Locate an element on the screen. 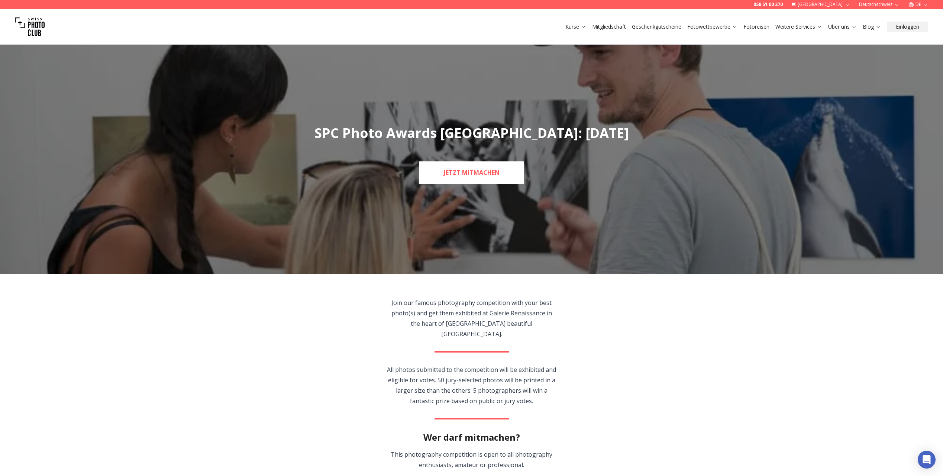 This screenshot has height=476, width=943. button: Fotoreisen is located at coordinates (756, 27).